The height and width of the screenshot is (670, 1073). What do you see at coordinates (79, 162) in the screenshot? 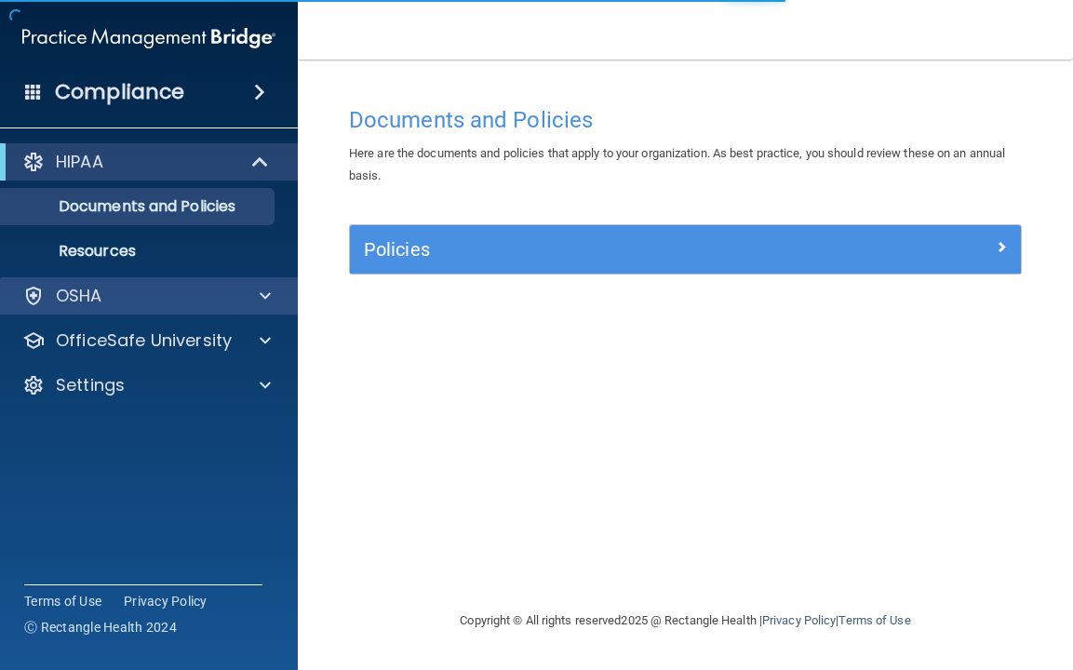
I see `p: HIPAA` at bounding box center [79, 162].